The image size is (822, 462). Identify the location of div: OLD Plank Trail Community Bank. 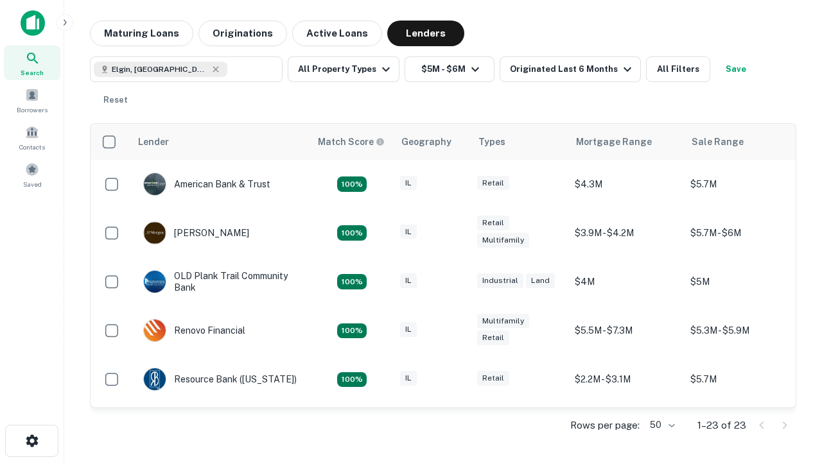
(220, 282).